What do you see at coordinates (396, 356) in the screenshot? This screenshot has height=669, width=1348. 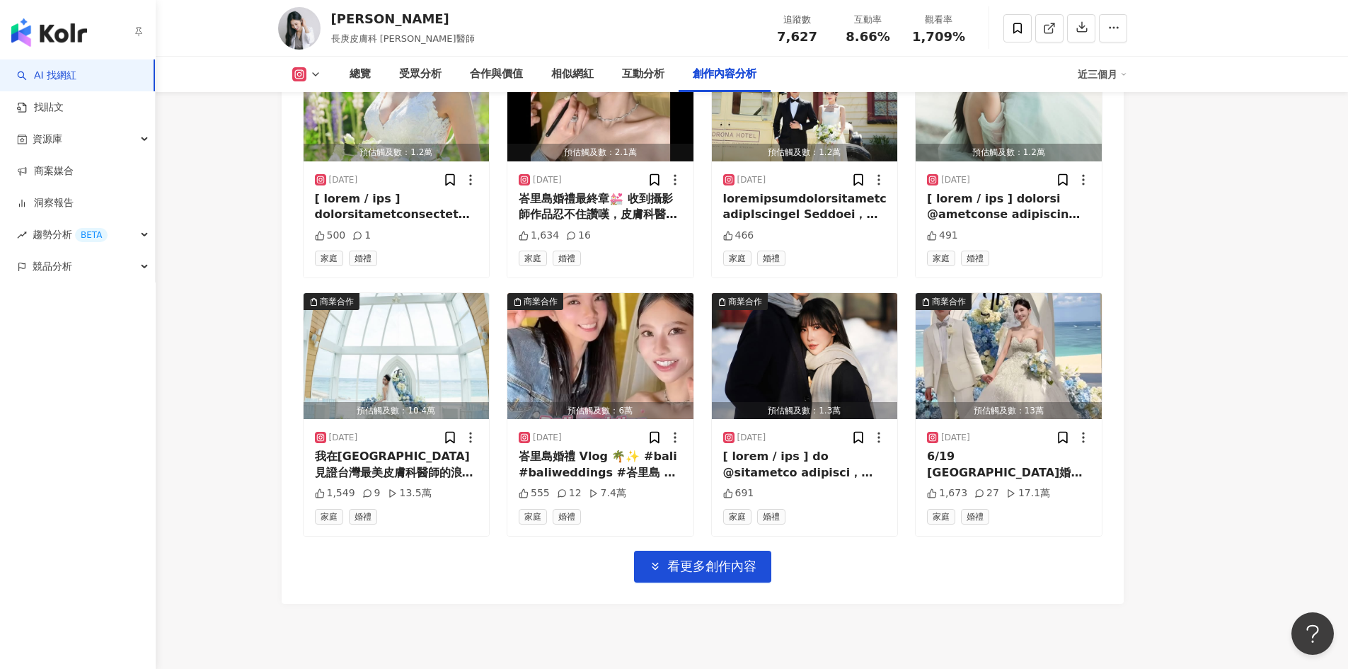 I see `button: 商業合作預估觸及數：10.4萬` at bounding box center [396, 356].